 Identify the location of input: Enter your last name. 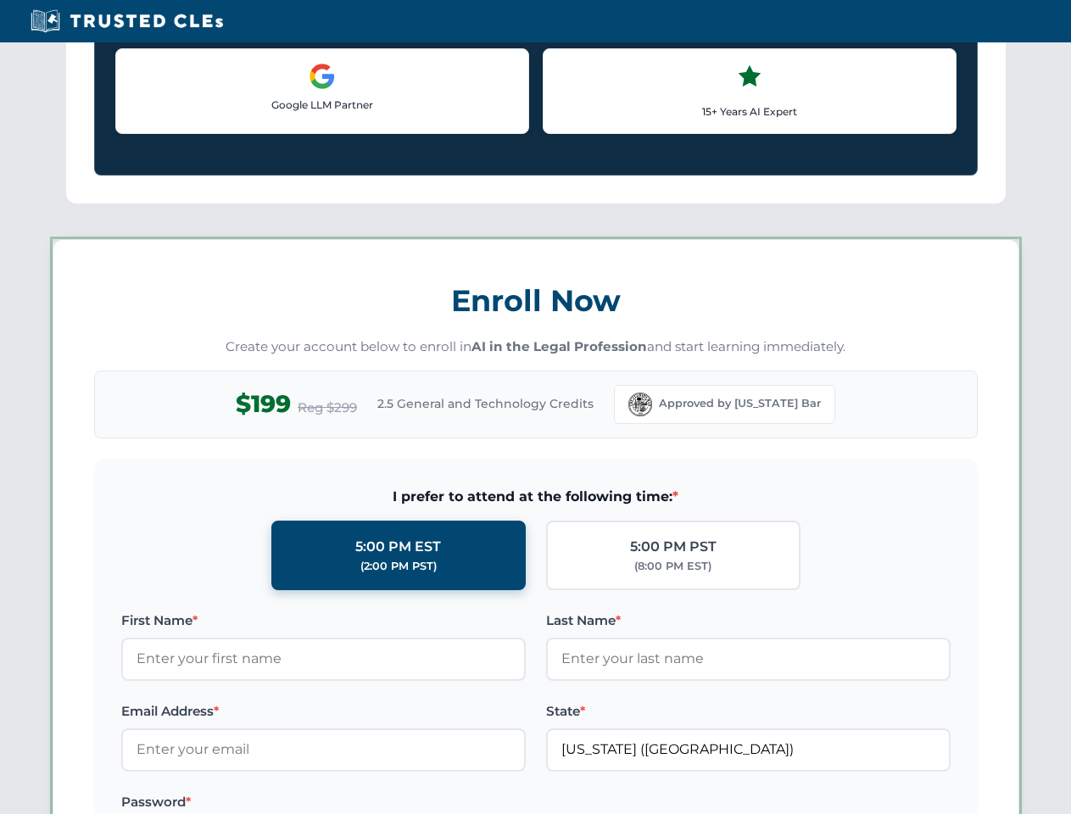
(748, 659).